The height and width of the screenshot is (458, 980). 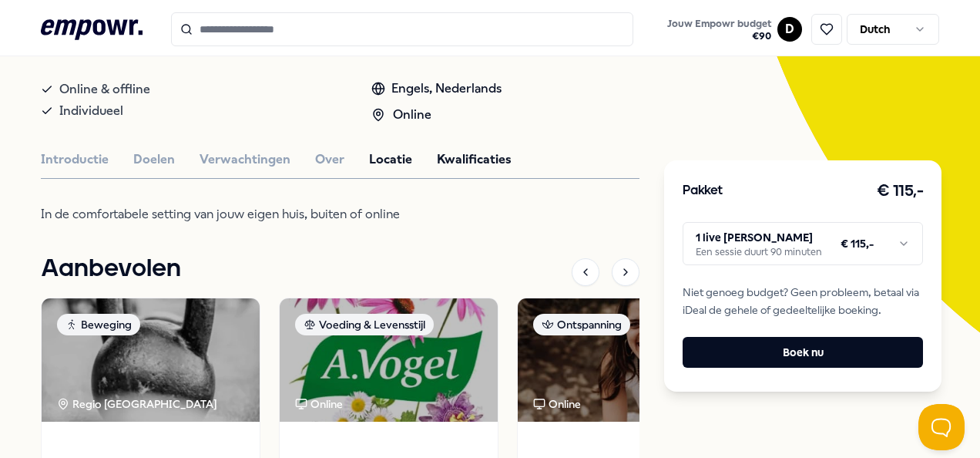 I want to click on div: Beweging, so click(x=99, y=324).